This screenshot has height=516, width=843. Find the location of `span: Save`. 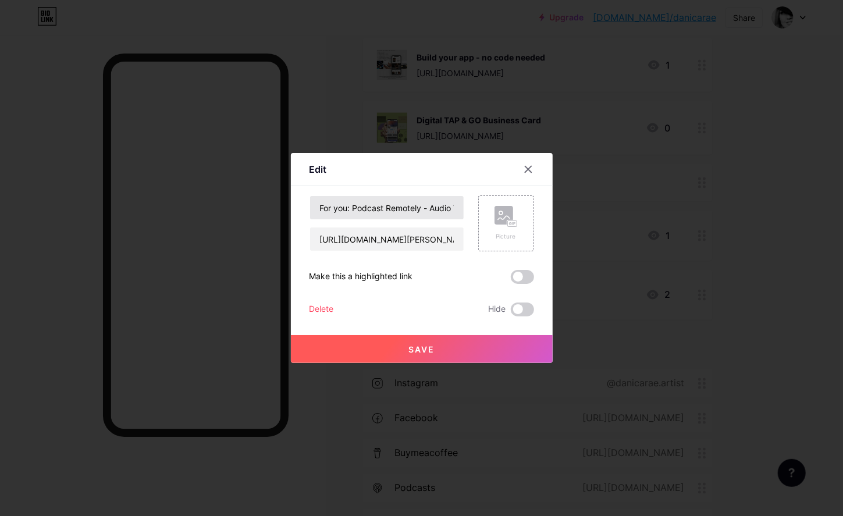

span: Save is located at coordinates (421, 349).